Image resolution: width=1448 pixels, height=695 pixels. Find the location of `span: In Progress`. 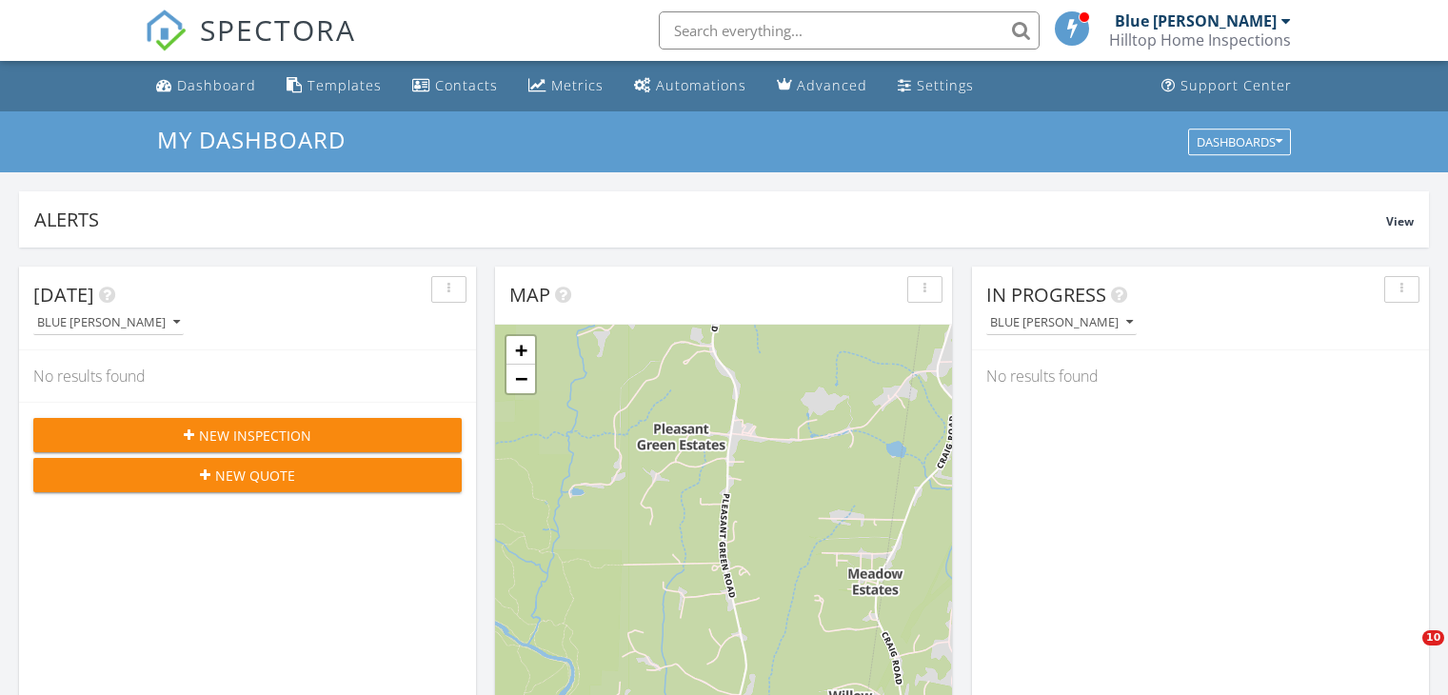

span: In Progress is located at coordinates (1046, 294).